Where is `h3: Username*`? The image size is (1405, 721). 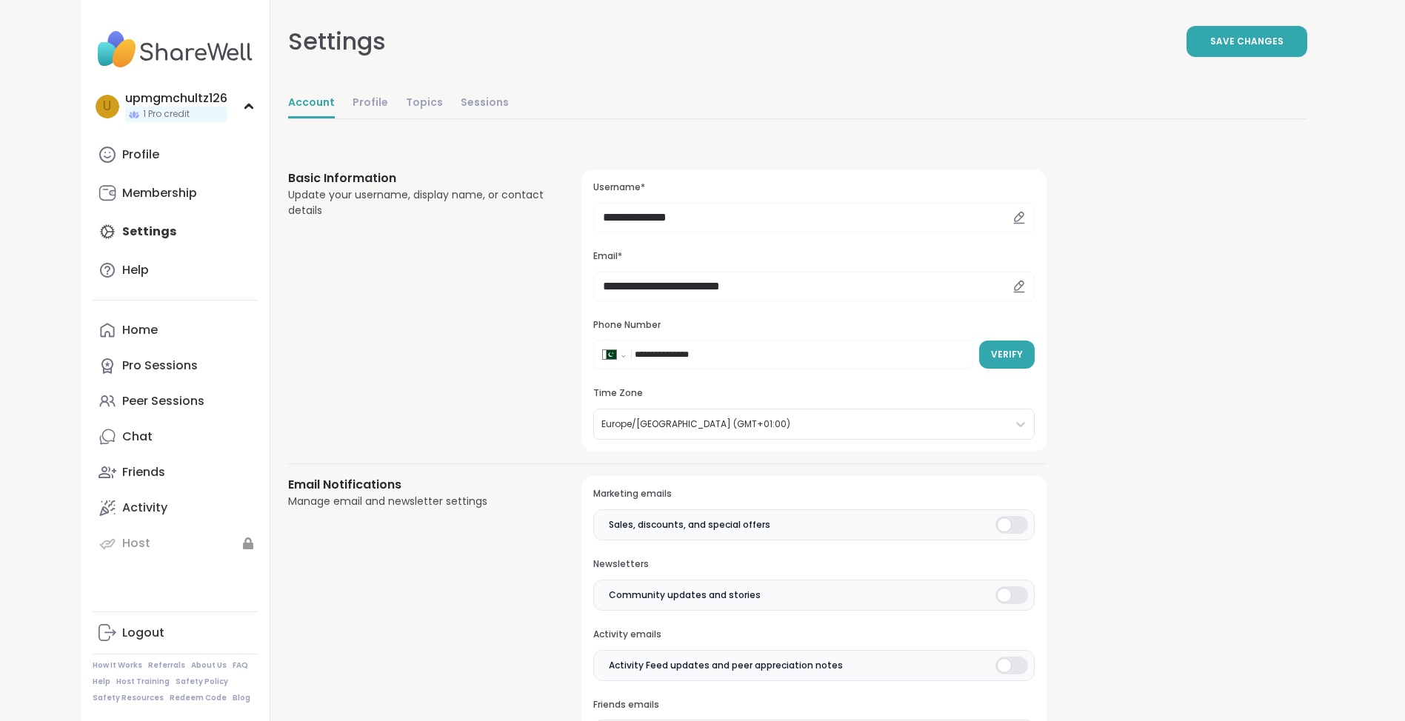 h3: Username* is located at coordinates (813, 187).